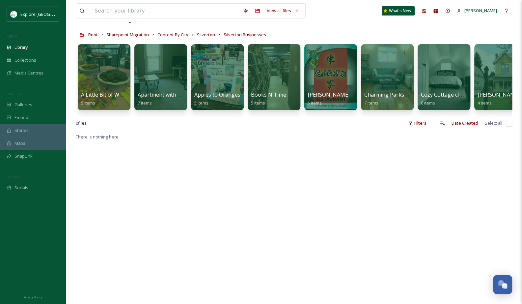 The width and height of the screenshot is (522, 304). I want to click on span: Library, so click(21, 47).